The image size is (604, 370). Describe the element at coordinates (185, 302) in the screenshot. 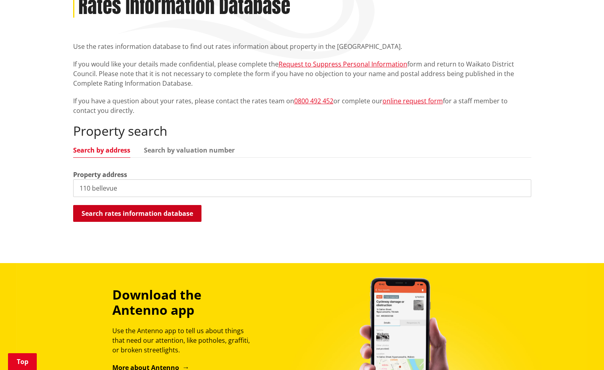

I see `h3: Download the Antenno app` at that location.